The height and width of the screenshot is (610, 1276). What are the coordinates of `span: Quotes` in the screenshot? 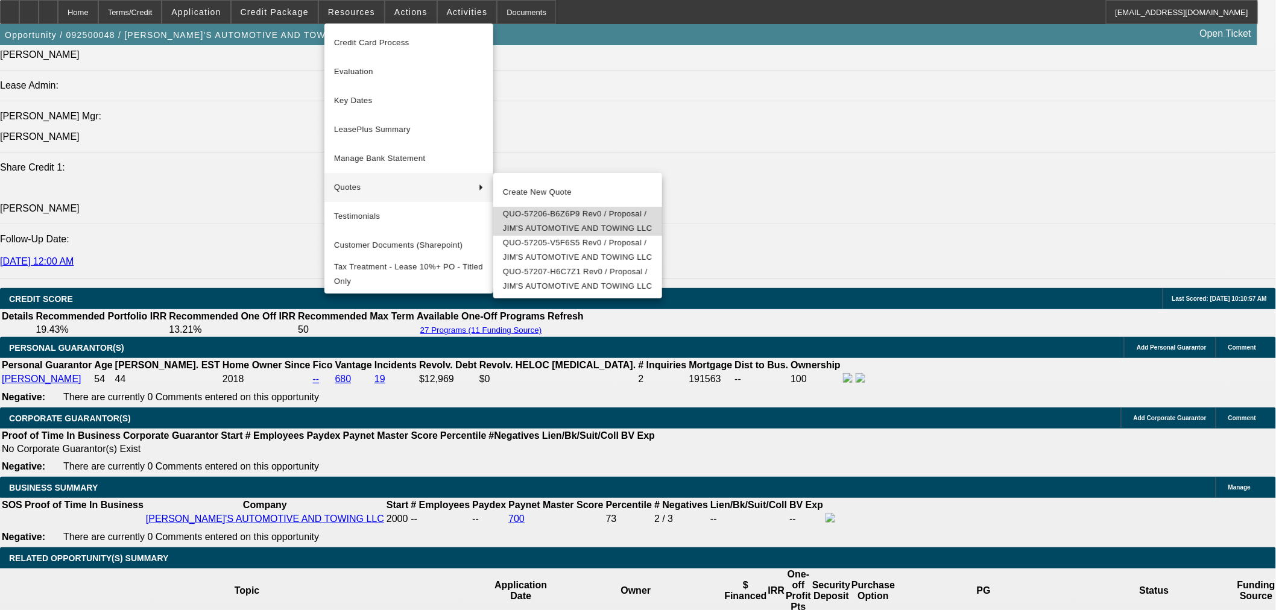 It's located at (402, 188).